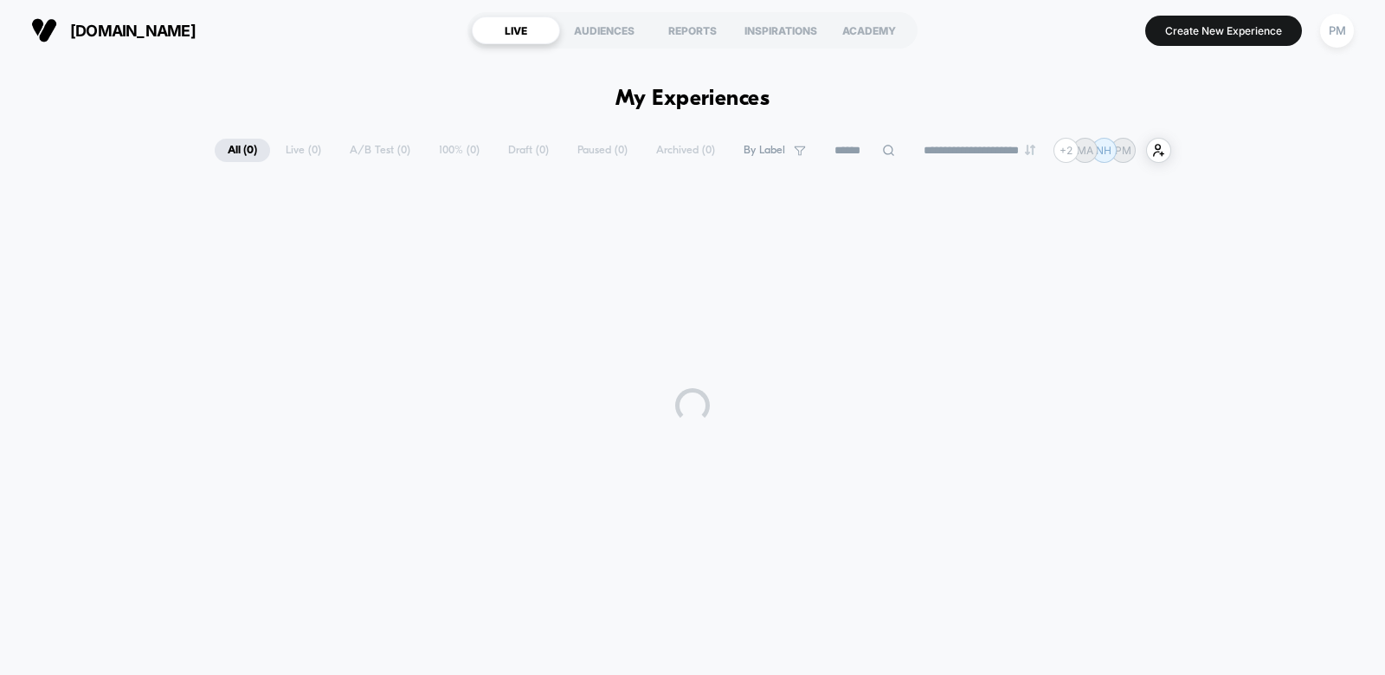  Describe the element at coordinates (1337, 30) in the screenshot. I see `button: PM` at that location.